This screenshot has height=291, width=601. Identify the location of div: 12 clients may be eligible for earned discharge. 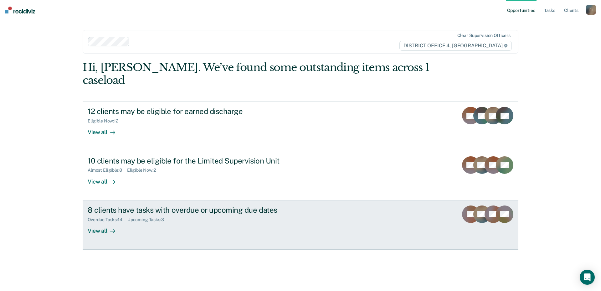
(198, 111).